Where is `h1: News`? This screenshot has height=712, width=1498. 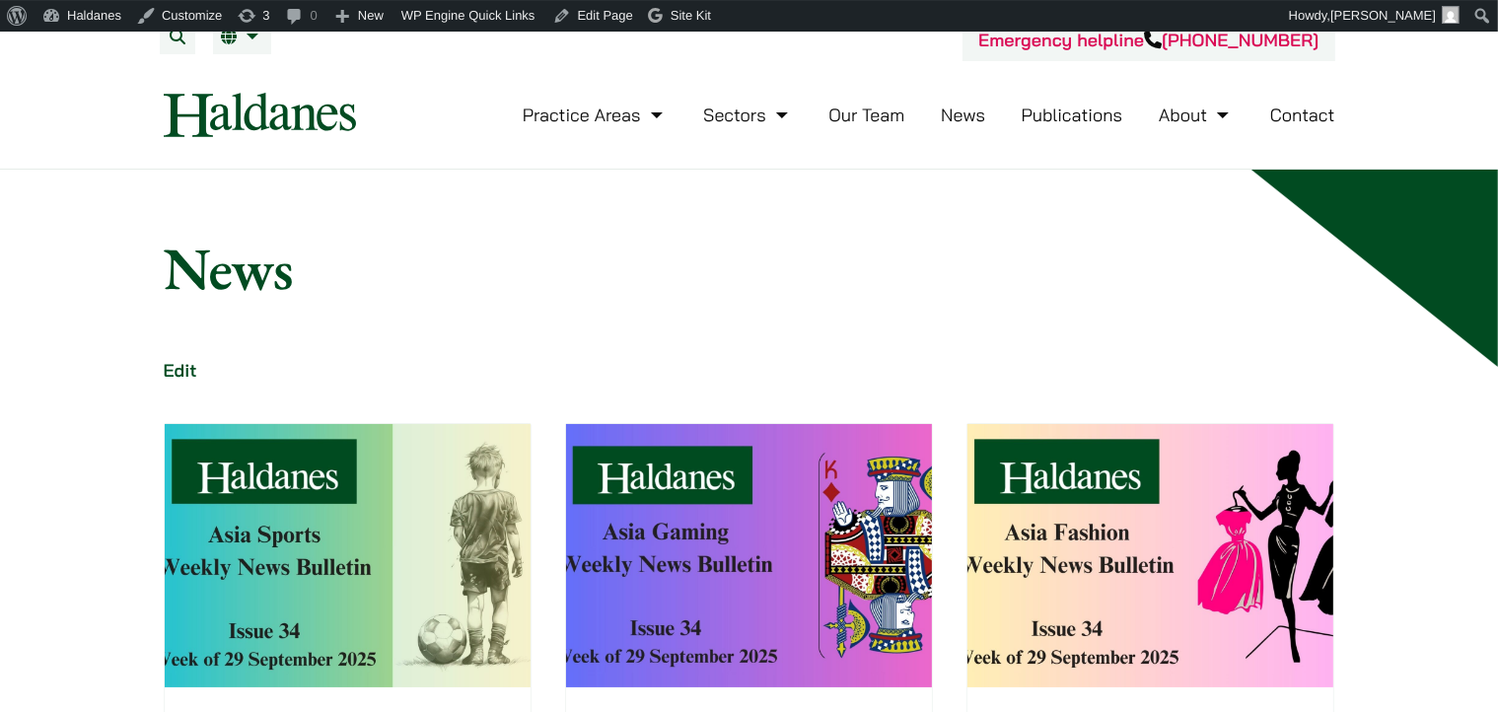
h1: News is located at coordinates (749, 268).